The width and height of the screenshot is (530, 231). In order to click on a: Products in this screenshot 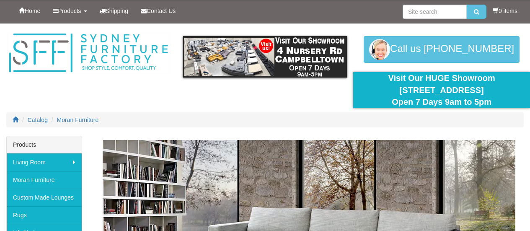, I will do `click(70, 11)`.